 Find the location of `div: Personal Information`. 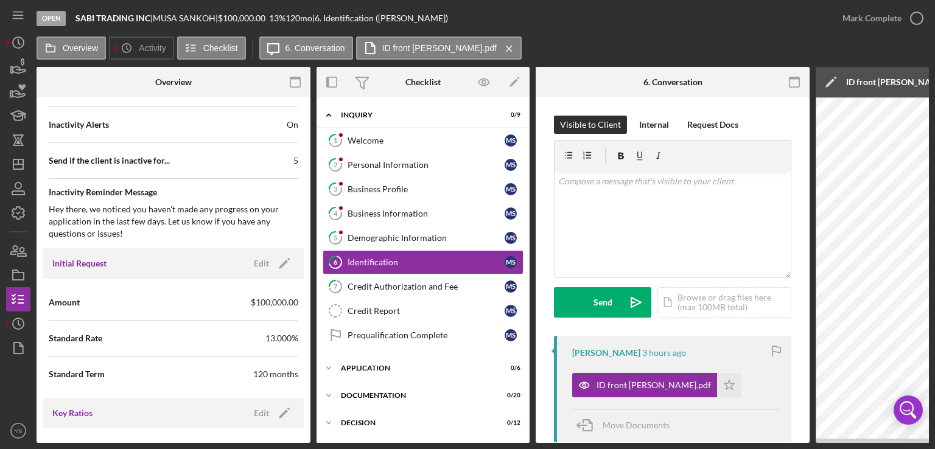

div: Personal Information is located at coordinates (426, 165).